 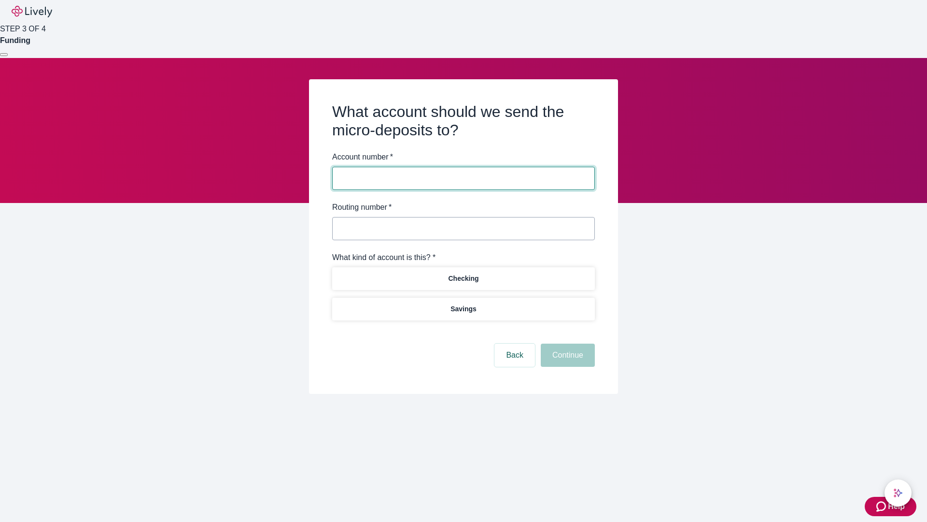 I want to click on svg: Lively AI Assistant, so click(x=898, y=493).